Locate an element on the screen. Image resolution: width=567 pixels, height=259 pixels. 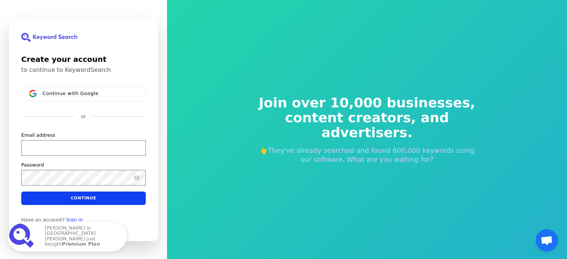
img: Sign in with Google is located at coordinates (33, 94).